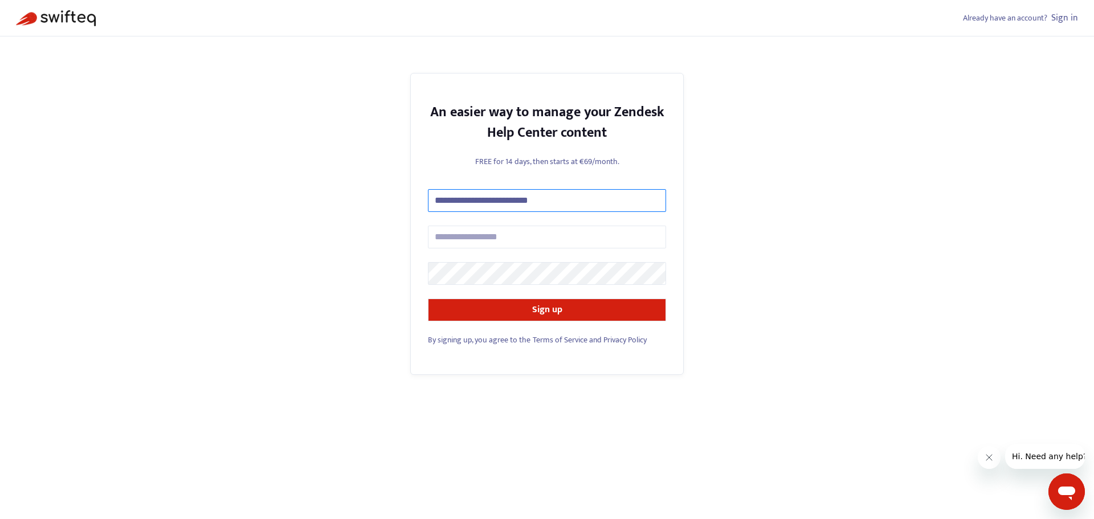 This screenshot has width=1094, height=519. I want to click on strong: An easier way to manage your Zendesk Help Center content, so click(547, 123).